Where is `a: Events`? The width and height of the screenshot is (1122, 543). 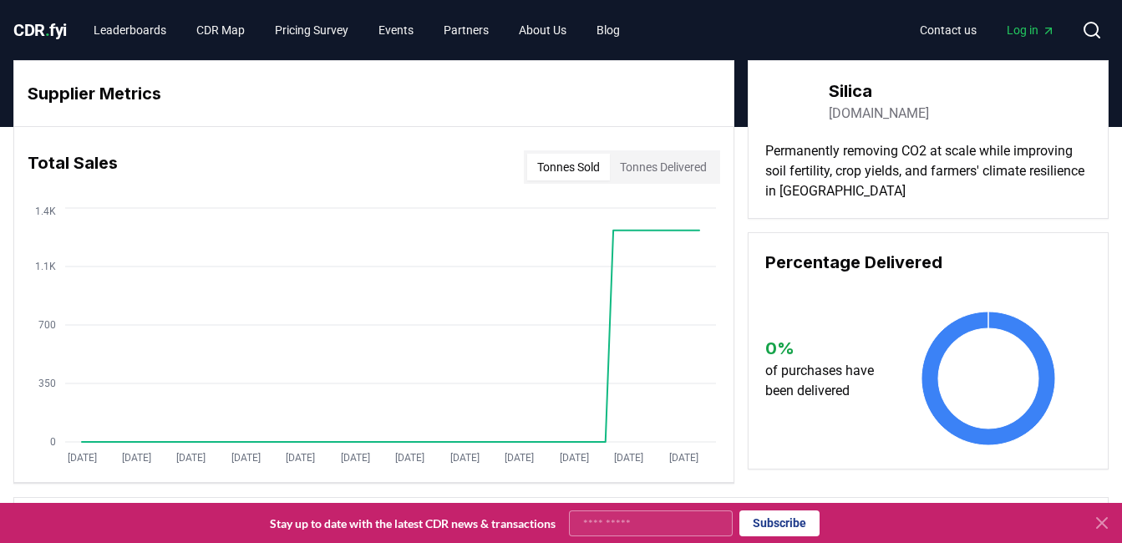 a: Events is located at coordinates (396, 30).